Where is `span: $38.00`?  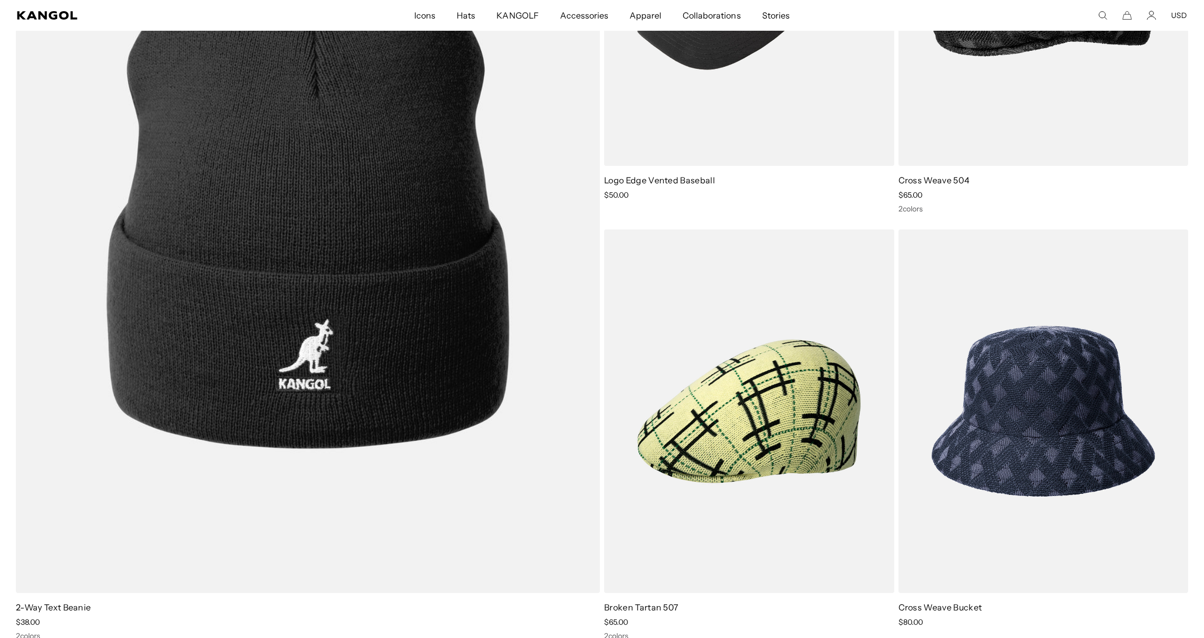 span: $38.00 is located at coordinates (28, 623).